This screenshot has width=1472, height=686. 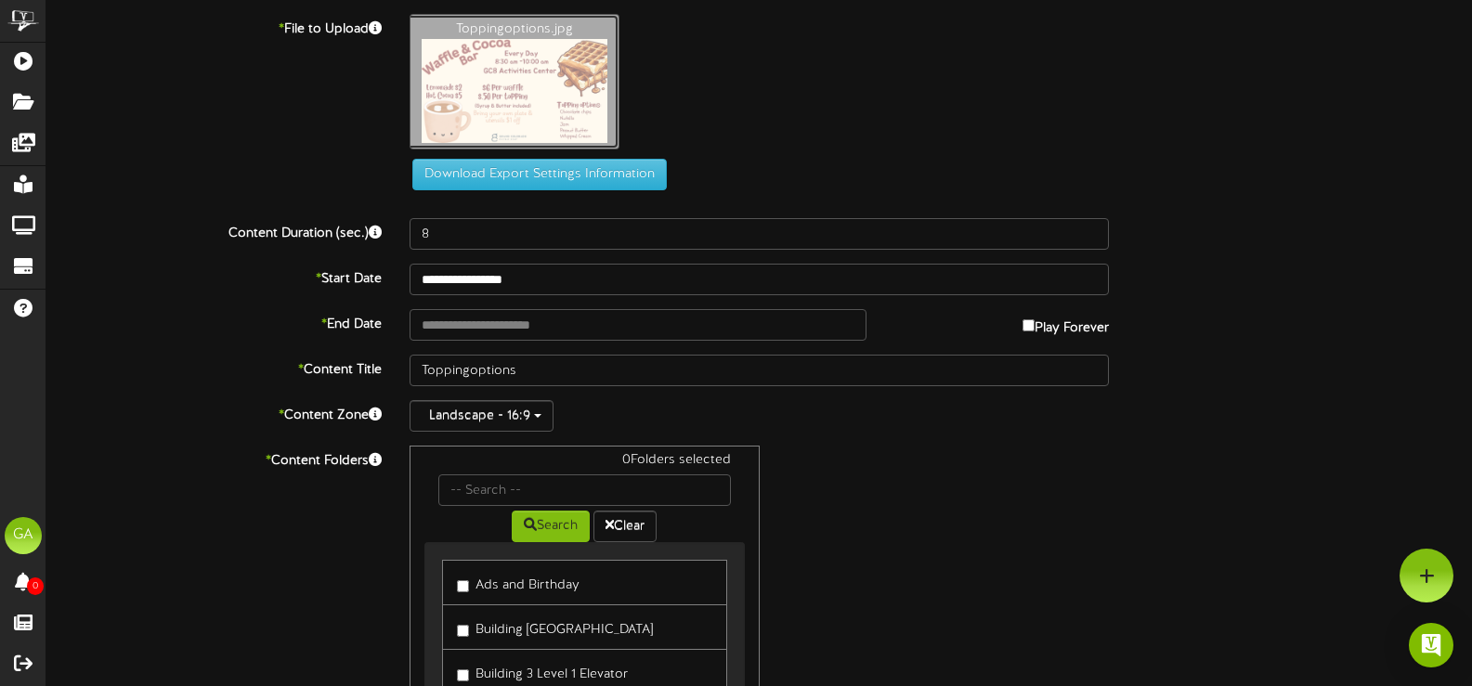 What do you see at coordinates (214, 458) in the screenshot?
I see `label: Content Folders` at bounding box center [214, 458].